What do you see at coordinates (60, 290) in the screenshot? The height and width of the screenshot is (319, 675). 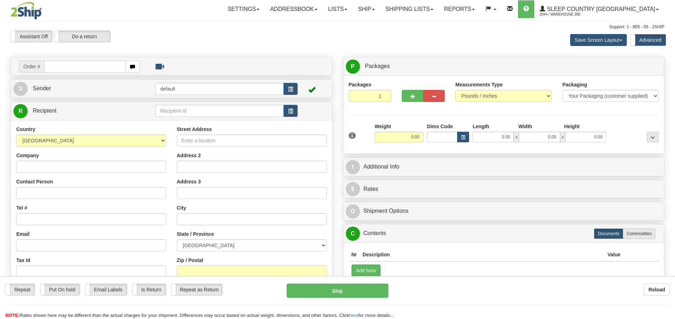 I see `label: Put On hold` at bounding box center [60, 290].